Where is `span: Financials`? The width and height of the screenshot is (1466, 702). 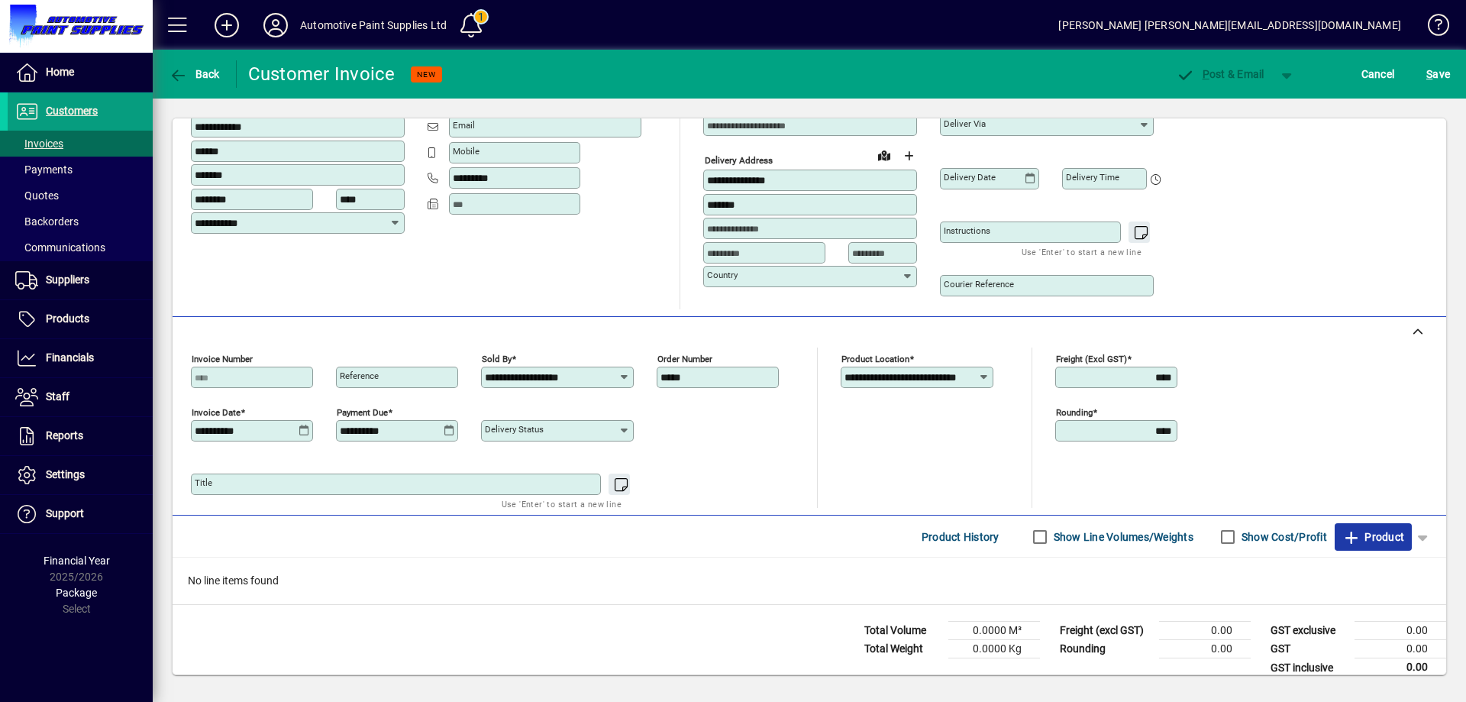
span: Financials is located at coordinates (69, 357).